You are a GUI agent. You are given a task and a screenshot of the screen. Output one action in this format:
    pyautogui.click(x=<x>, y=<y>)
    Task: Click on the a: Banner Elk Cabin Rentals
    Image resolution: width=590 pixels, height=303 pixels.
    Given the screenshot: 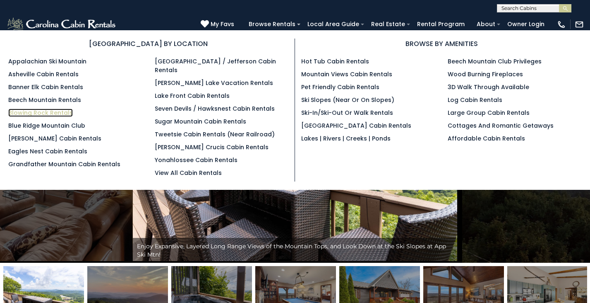 What is the action you would take?
    pyautogui.click(x=46, y=87)
    